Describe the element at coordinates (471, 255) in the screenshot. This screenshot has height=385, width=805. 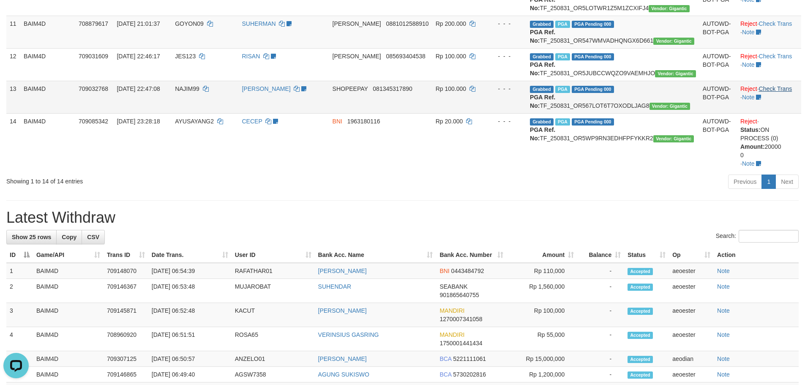
I see `th: Bank Acc. Number: activate to sort column ascending` at that location.